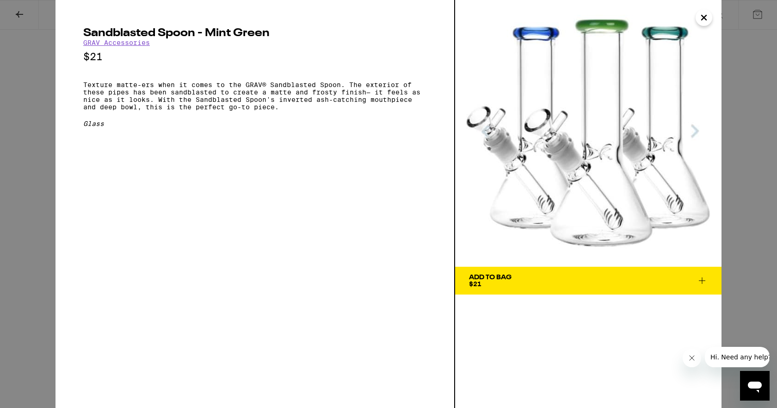 Image resolution: width=777 pixels, height=408 pixels. I want to click on div: Add To Bag, so click(491, 277).